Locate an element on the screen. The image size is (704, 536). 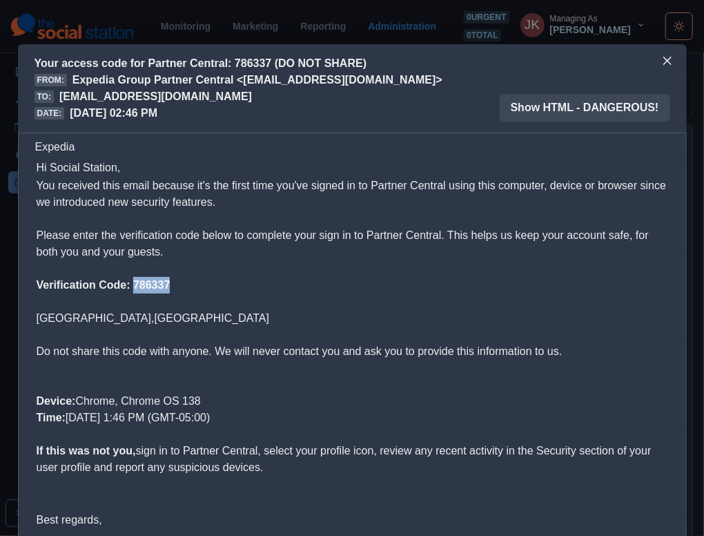
b: If this was not you, is located at coordinates (86, 450).